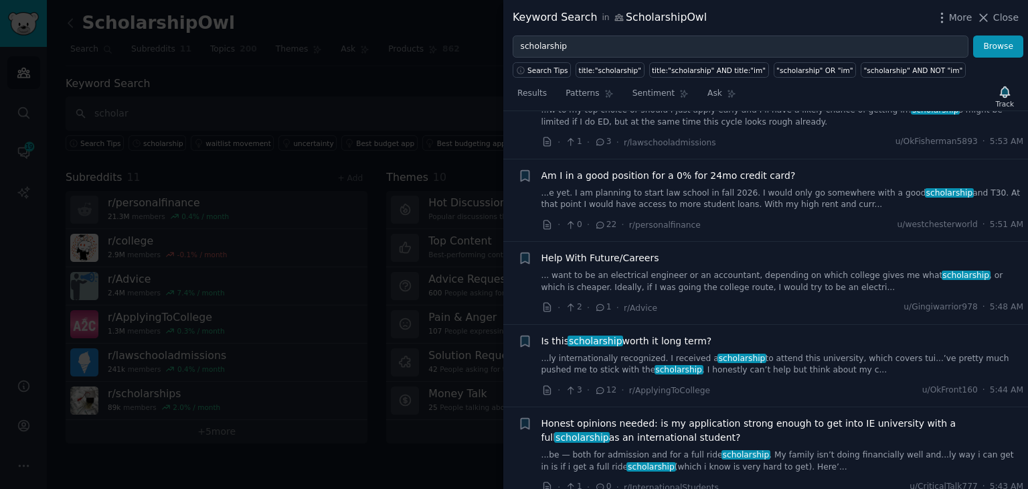 The width and height of the screenshot is (1028, 489). Describe the element at coordinates (1007, 390) in the screenshot. I see `span: 5:44 AM` at that location.